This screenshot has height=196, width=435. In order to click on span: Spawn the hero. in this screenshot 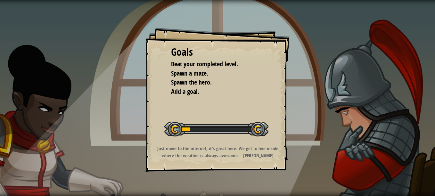, I will do `click(191, 82)`.